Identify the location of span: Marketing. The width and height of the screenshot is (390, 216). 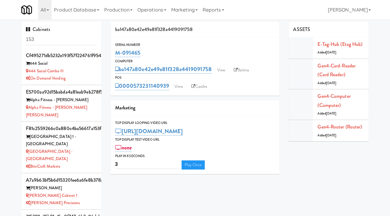
(125, 108).